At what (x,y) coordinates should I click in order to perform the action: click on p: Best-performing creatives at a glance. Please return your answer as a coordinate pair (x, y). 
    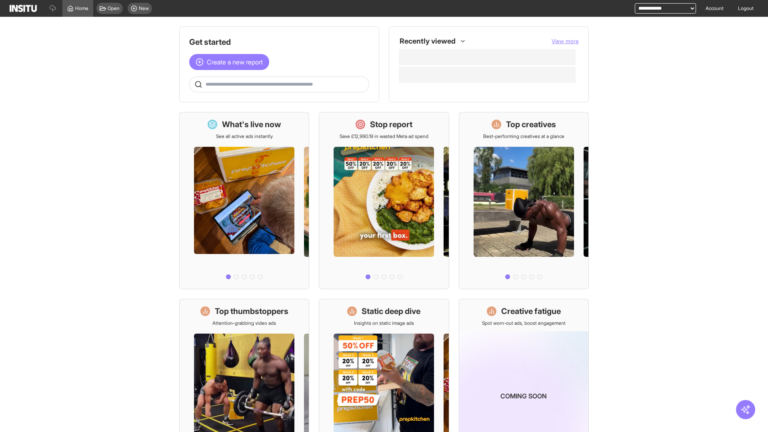
    Looking at the image, I should click on (524, 136).